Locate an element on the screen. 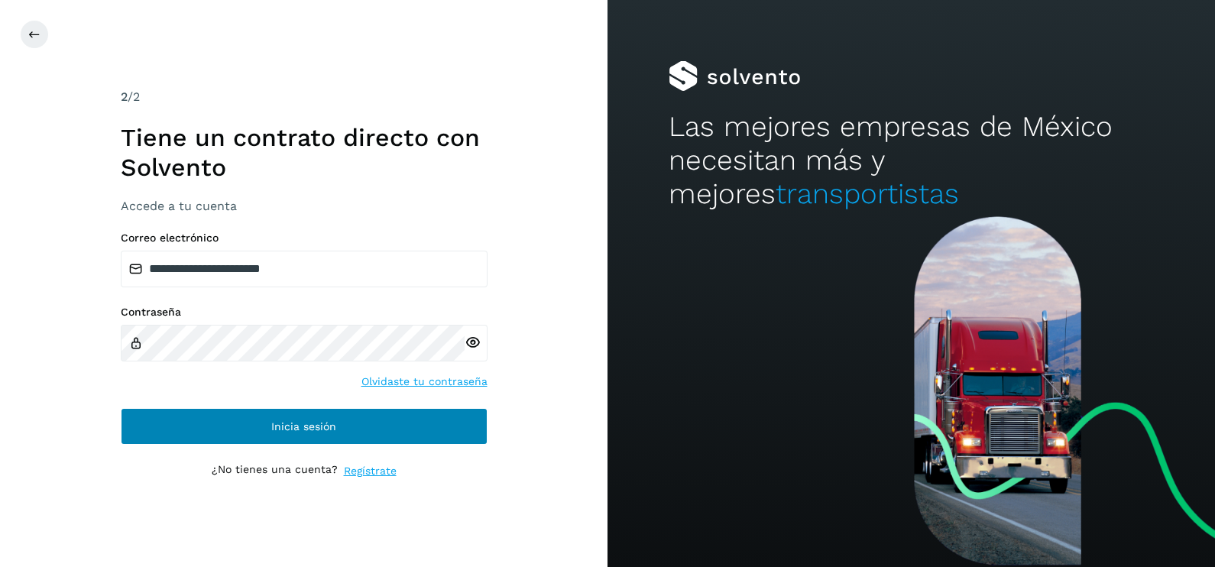 The height and width of the screenshot is (567, 1215). button: Inicia sesión is located at coordinates (304, 427).